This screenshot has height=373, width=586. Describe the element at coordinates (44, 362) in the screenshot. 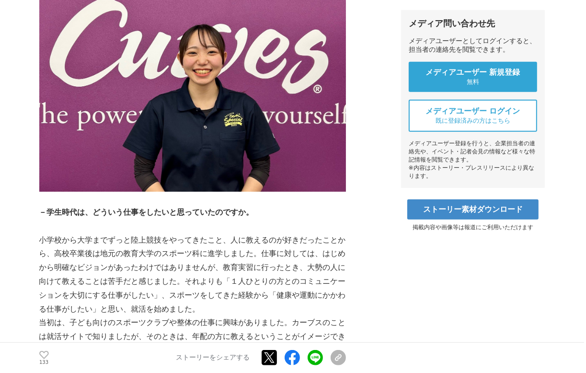

I see `p: 133` at that location.